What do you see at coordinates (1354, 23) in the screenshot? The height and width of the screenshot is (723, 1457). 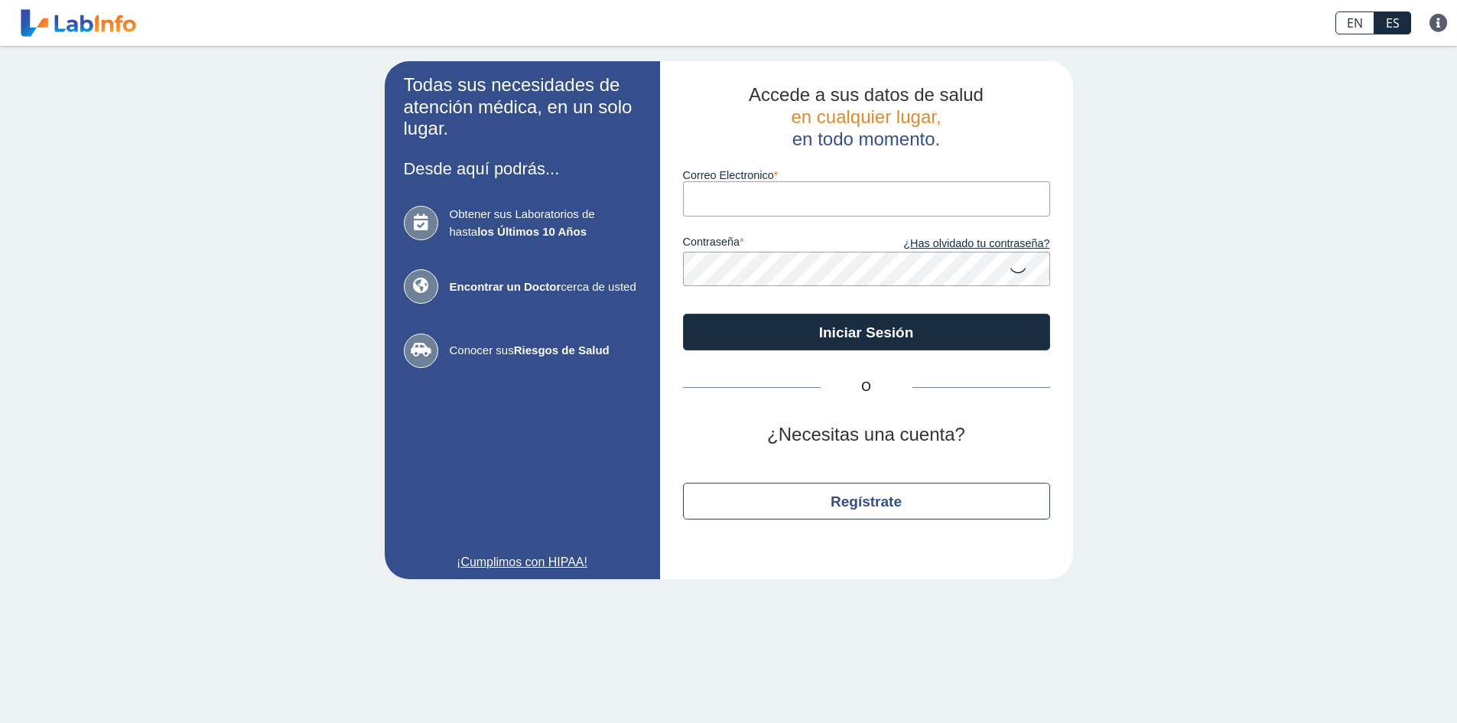 I see `a: EN` at bounding box center [1354, 23].